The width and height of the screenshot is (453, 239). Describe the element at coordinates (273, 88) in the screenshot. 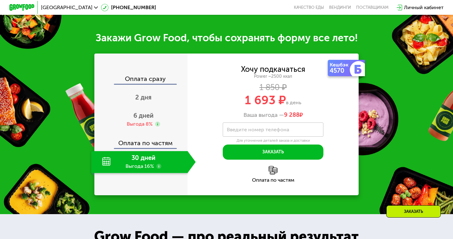

I see `div: 1 850 ₽` at that location.